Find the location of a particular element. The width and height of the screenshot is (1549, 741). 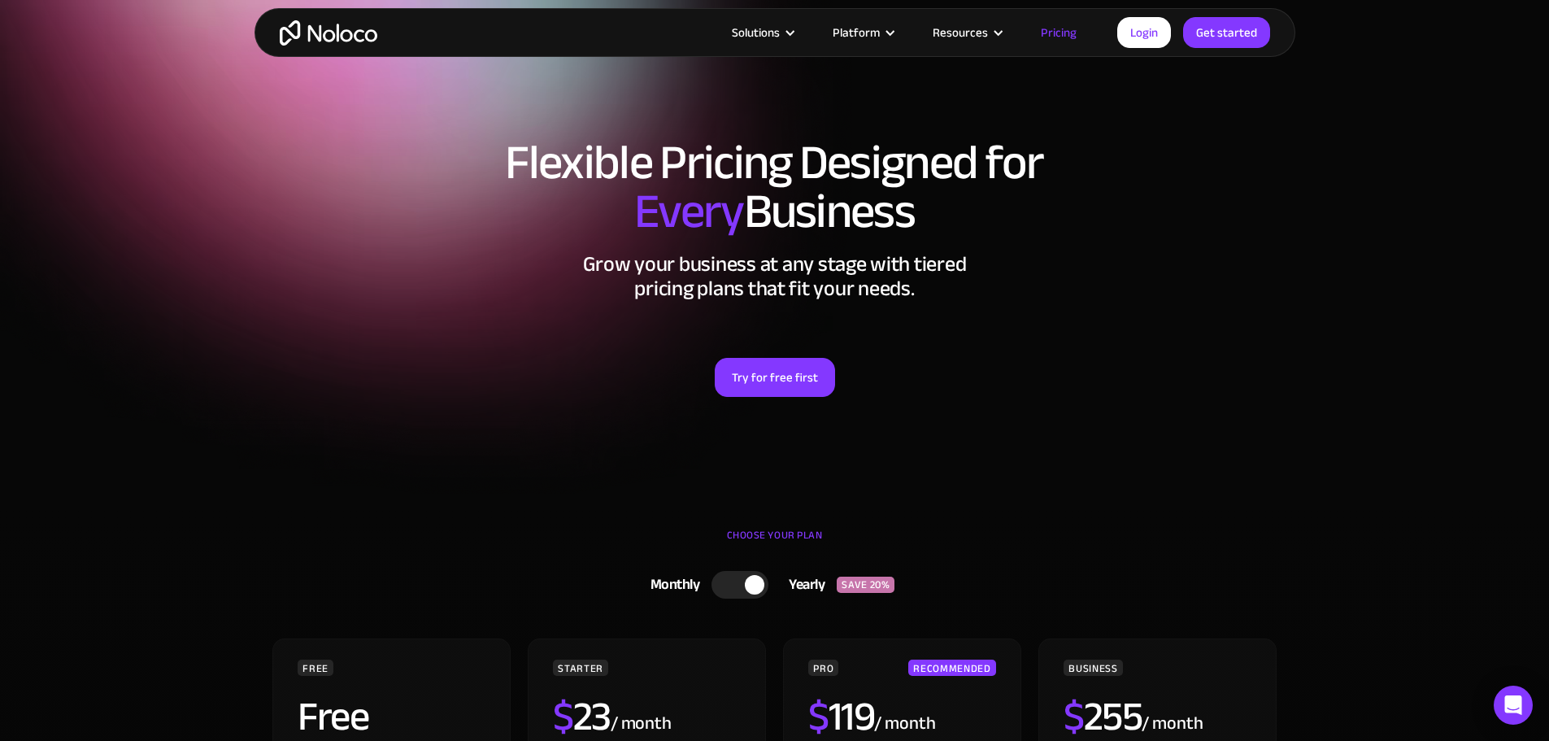

a: home is located at coordinates (329, 33).